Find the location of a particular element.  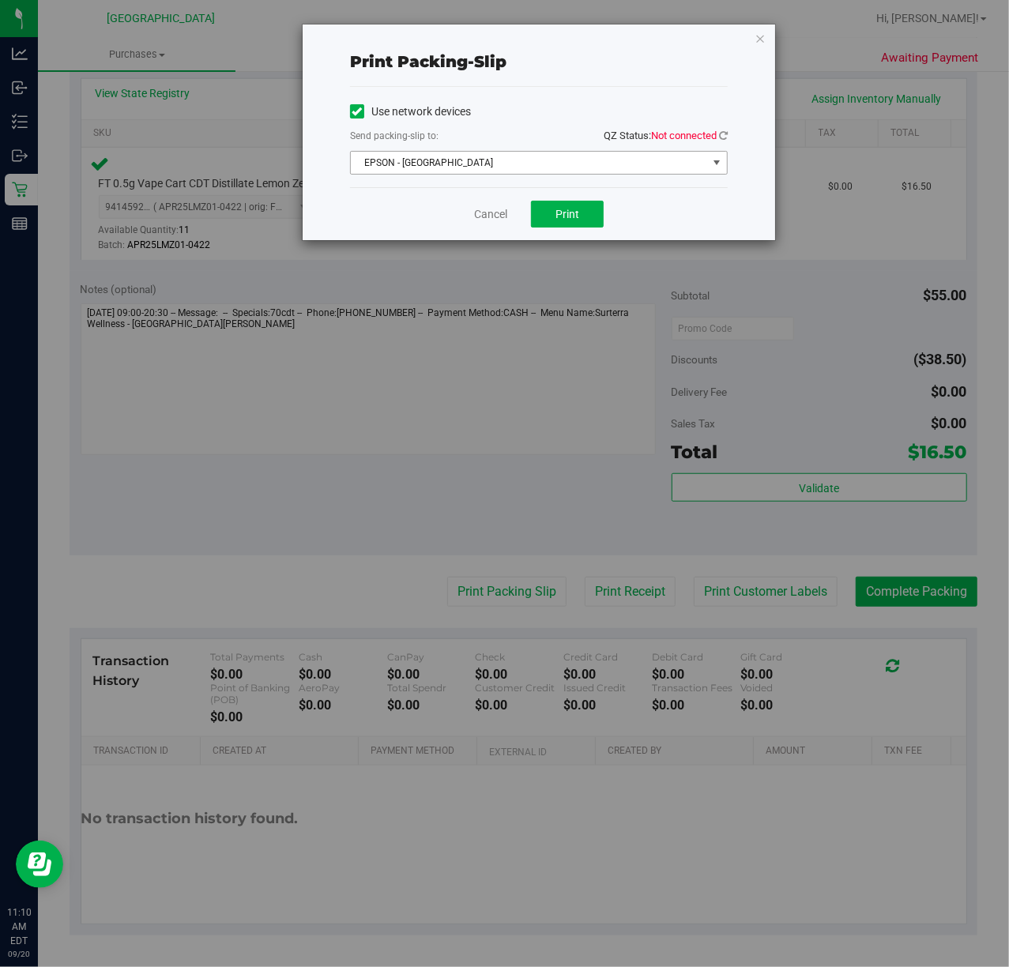

span: Print packing-slip is located at coordinates (428, 62).